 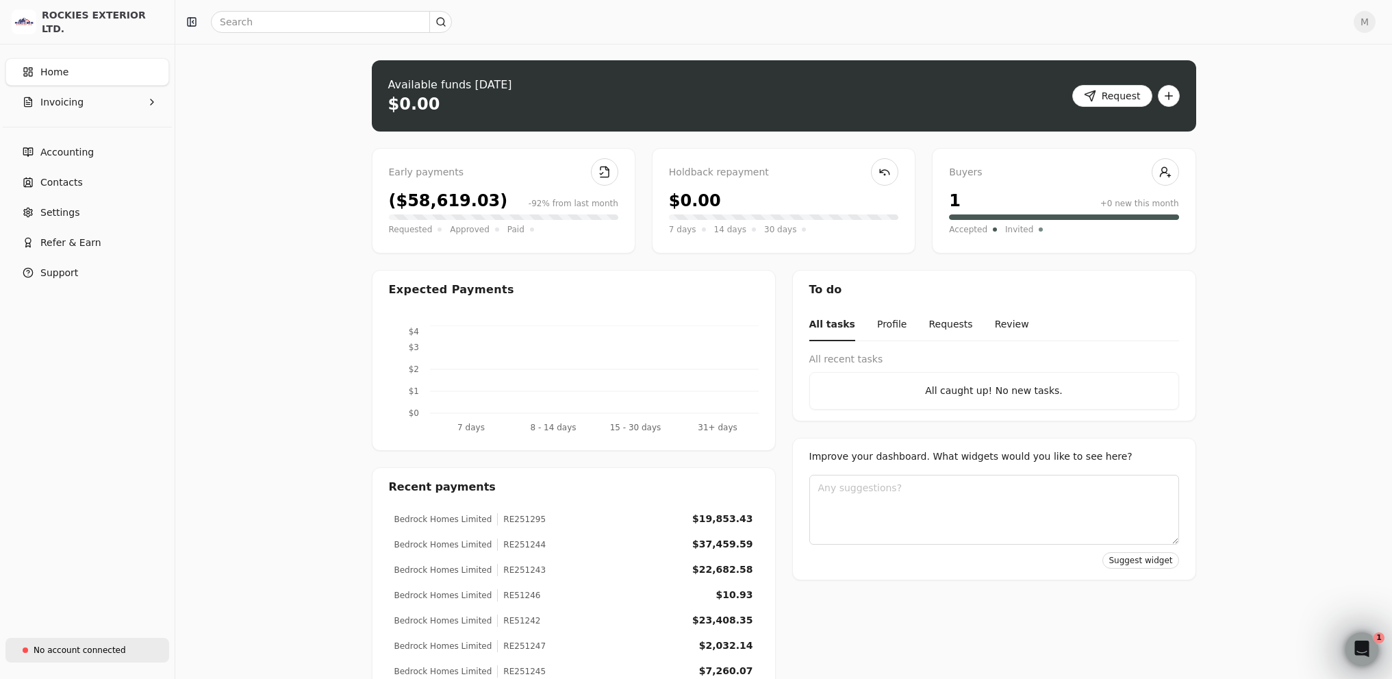 I want to click on button: Support, so click(x=87, y=273).